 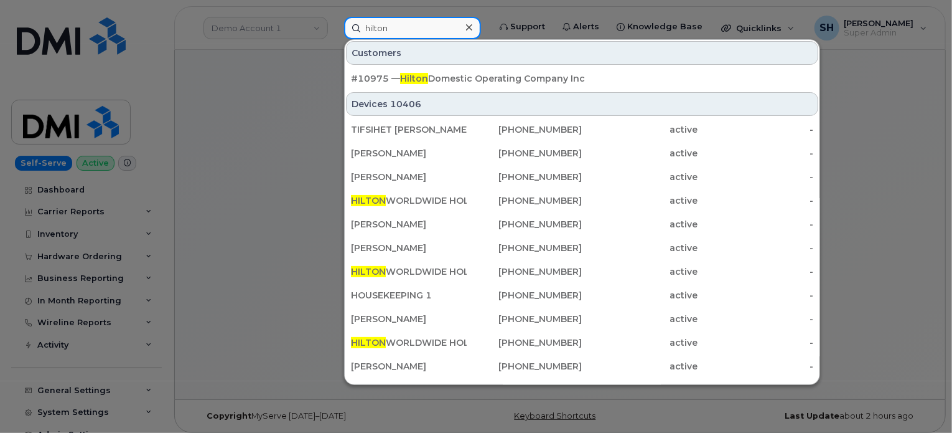 I want to click on div: HOUSEKEEPING 1, so click(x=409, y=295).